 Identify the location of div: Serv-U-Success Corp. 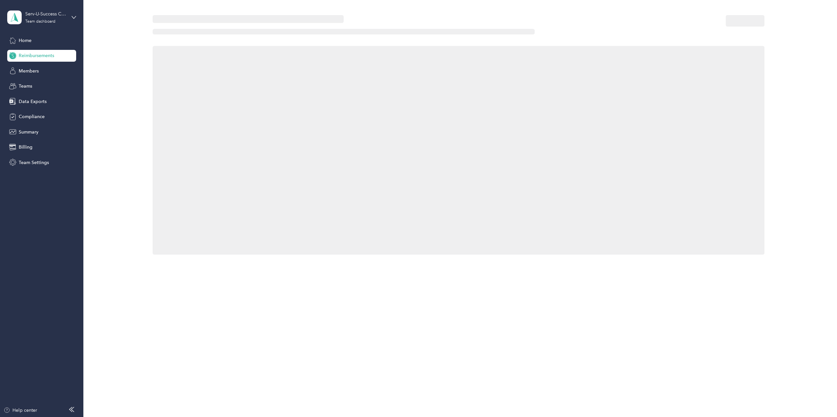
(46, 14).